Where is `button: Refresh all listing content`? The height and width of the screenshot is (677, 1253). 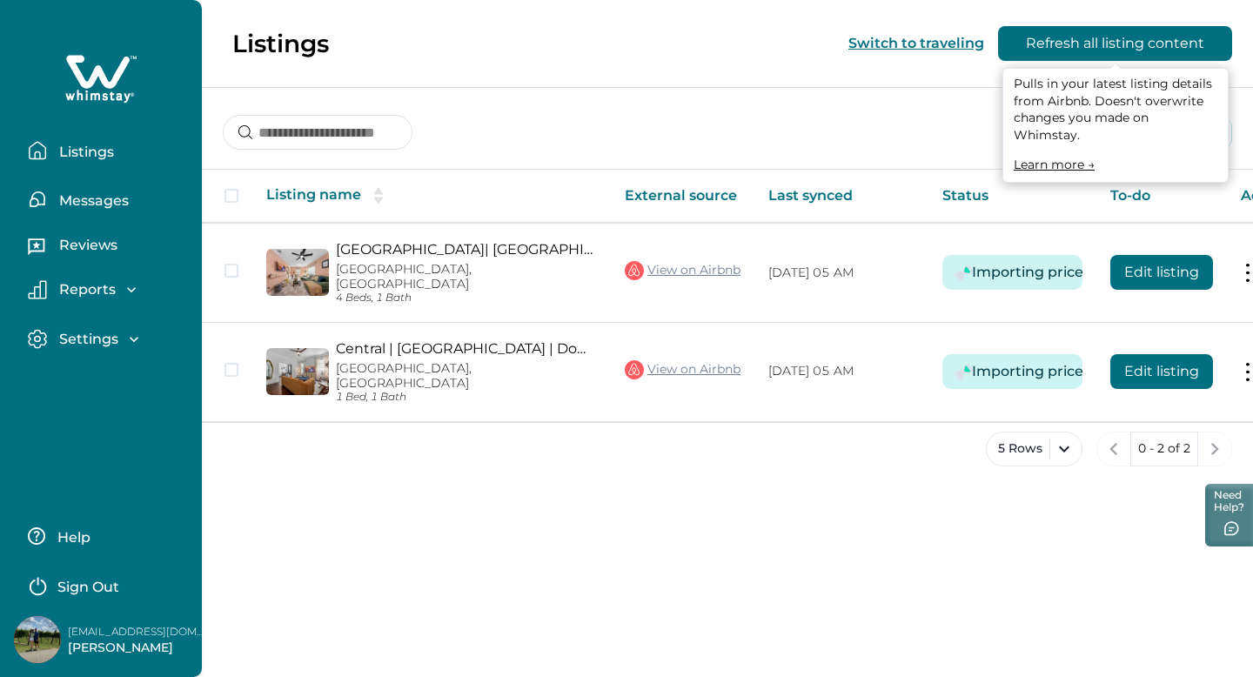 button: Refresh all listing content is located at coordinates (1115, 44).